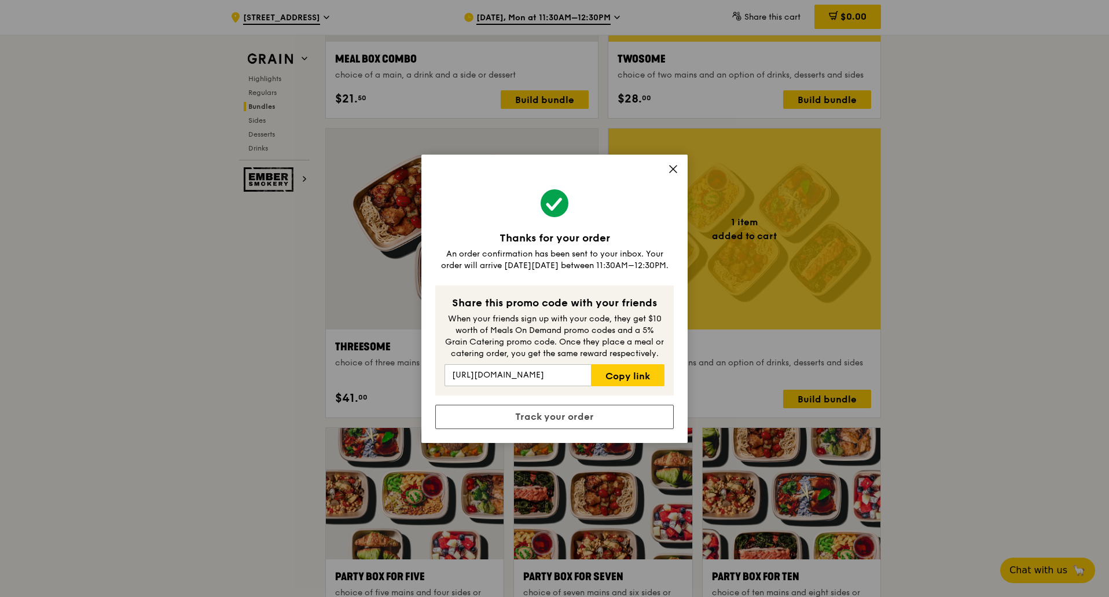  Describe the element at coordinates (555, 303) in the screenshot. I see `div: Share this promo code with your friends` at that location.